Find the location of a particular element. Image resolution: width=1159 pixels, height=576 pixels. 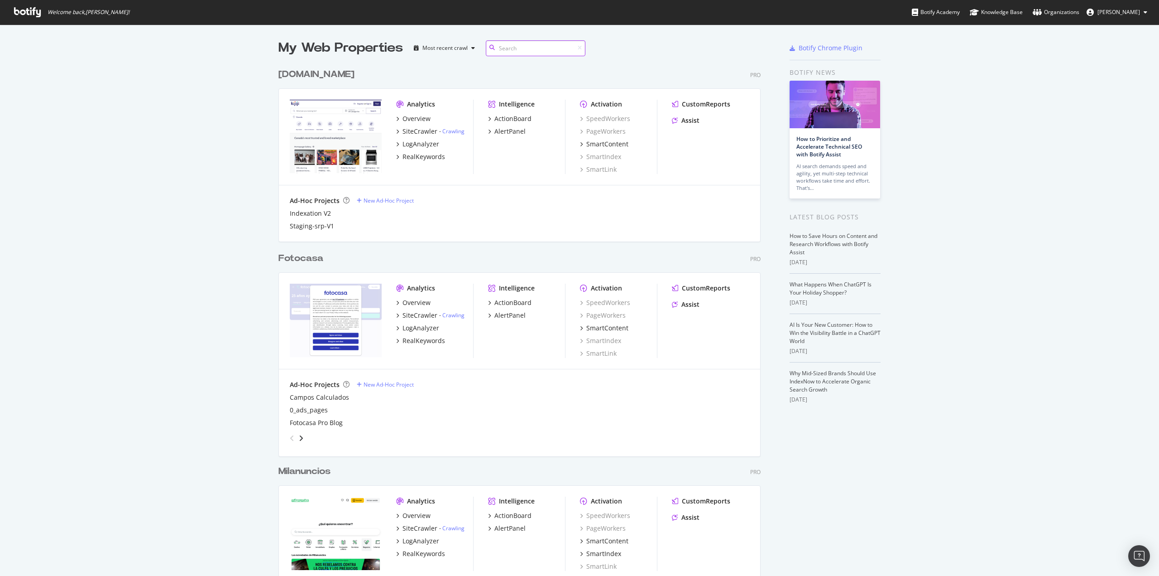

div: Latest Blog Posts is located at coordinates (835, 217).